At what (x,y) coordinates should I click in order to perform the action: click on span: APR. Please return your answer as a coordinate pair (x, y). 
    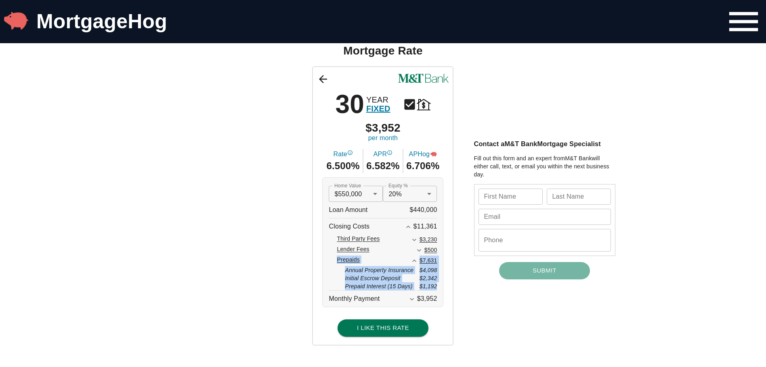
    Looking at the image, I should click on (383, 154).